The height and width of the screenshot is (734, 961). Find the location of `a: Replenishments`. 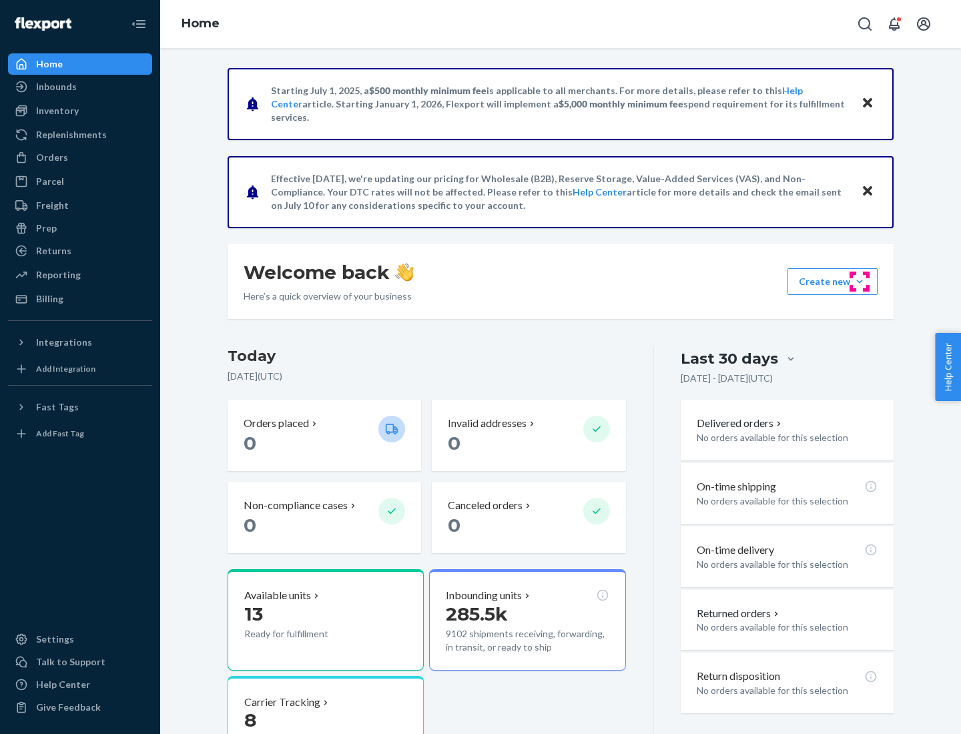

a: Replenishments is located at coordinates (80, 135).